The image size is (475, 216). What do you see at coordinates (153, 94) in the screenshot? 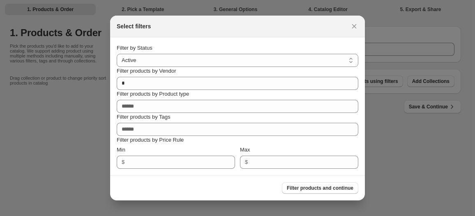
I see `span: Filter products by Product type` at bounding box center [153, 94].